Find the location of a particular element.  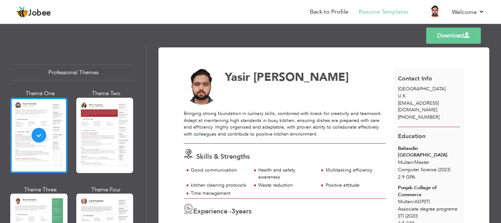

a: Back to Profile is located at coordinates (329, 12).